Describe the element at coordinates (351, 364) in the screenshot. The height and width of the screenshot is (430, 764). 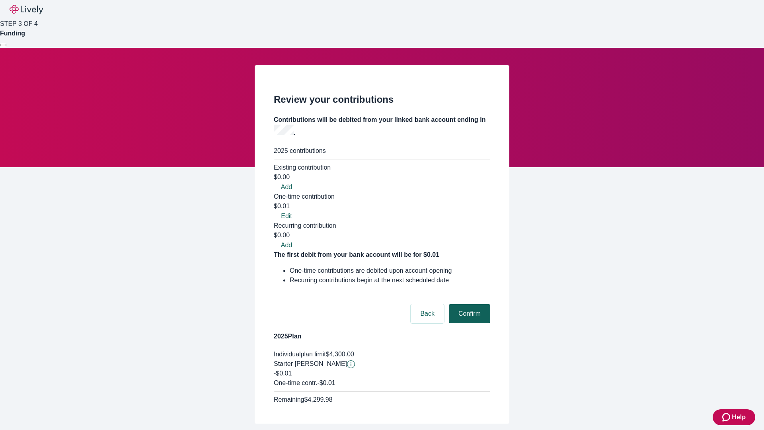
I see `svg: Starter penny details` at that location.